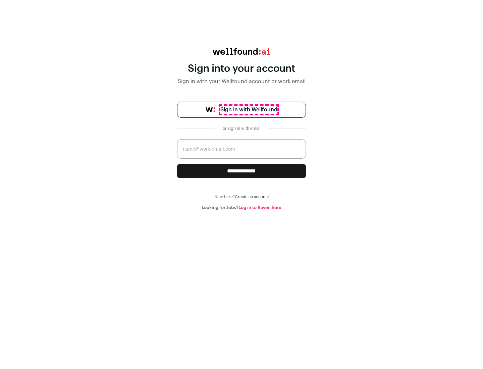 Image resolution: width=483 pixels, height=369 pixels. I want to click on div: Looking for Jobs?, so click(242, 208).